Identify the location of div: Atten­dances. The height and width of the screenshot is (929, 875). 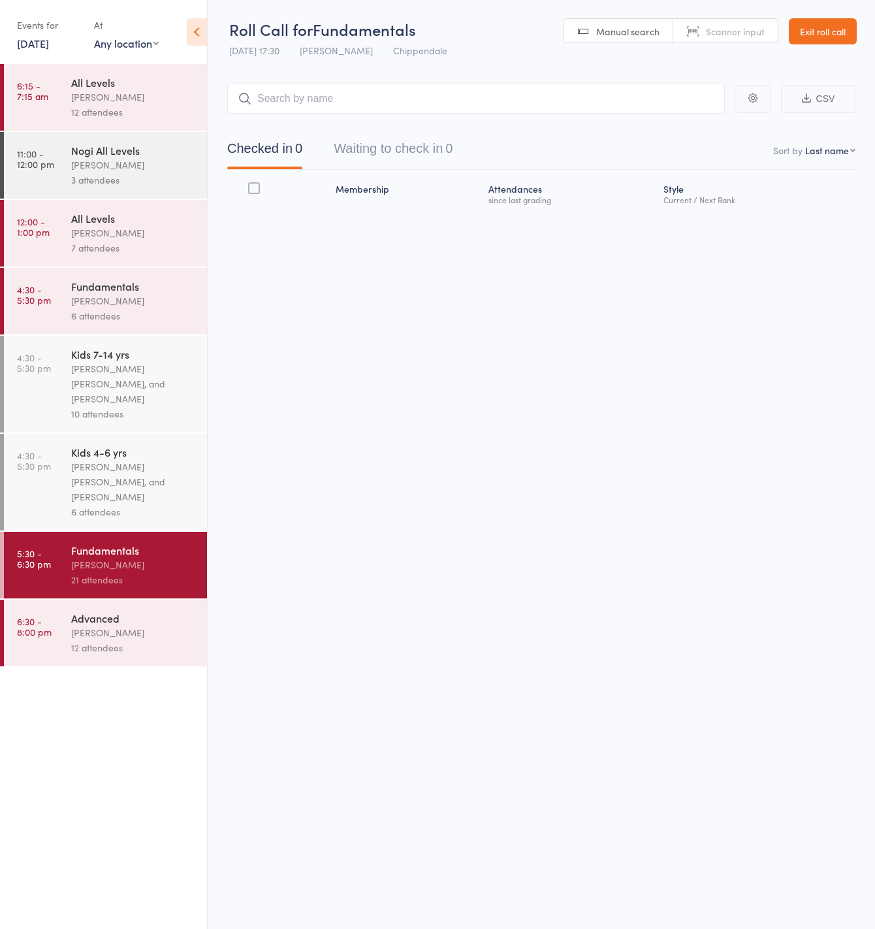
(571, 193).